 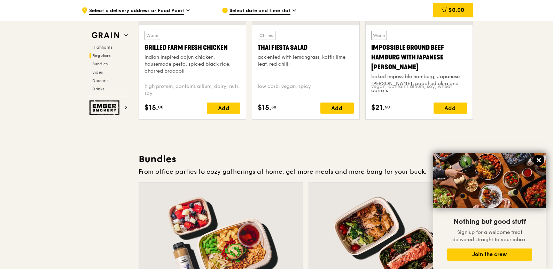 What do you see at coordinates (489, 181) in the screenshot?
I see `img: DSC07876-Edit02-Large.jpeg` at bounding box center [489, 181].